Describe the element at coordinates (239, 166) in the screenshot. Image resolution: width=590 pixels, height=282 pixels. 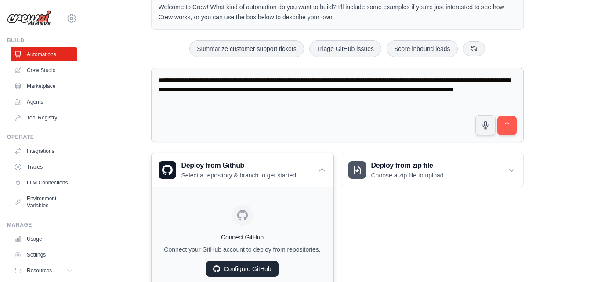
I see `h3: Deploy from Github` at that location.